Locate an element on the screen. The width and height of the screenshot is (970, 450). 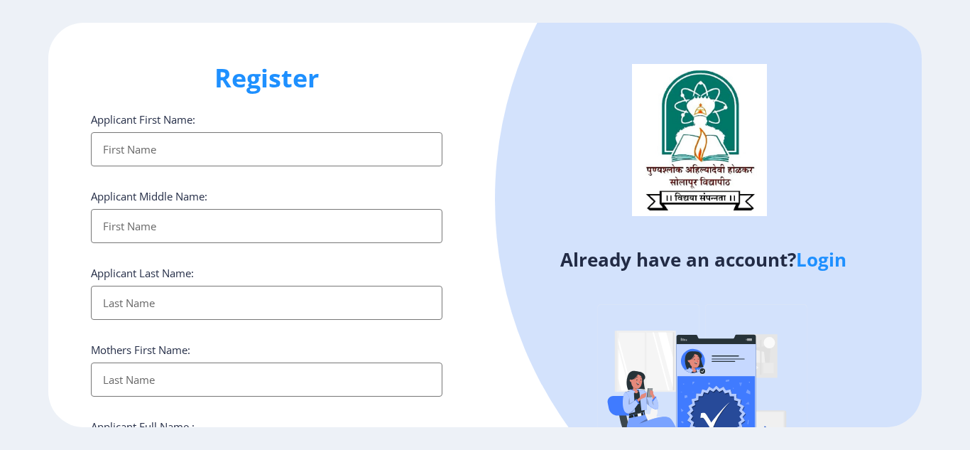
label: Applicant First Name: is located at coordinates (143, 119).